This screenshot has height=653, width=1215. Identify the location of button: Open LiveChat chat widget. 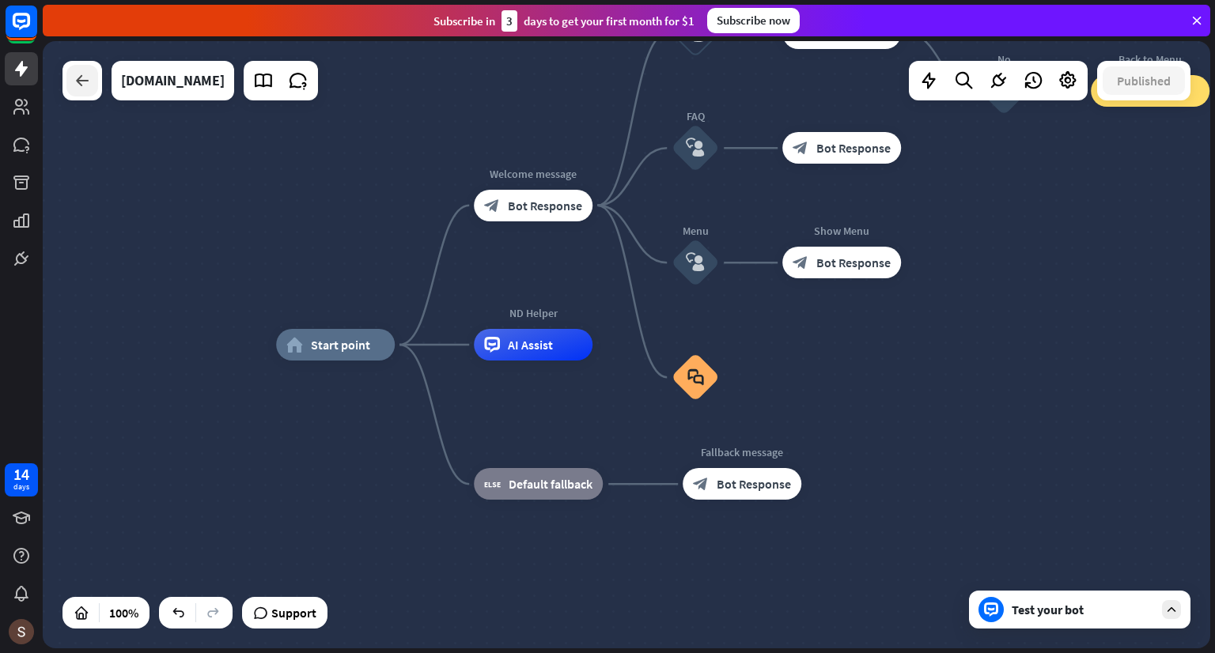
(36, 30).